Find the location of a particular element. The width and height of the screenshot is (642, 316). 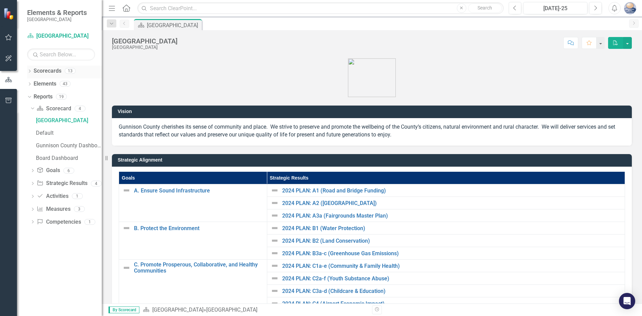

a: Goals is located at coordinates (48, 170).